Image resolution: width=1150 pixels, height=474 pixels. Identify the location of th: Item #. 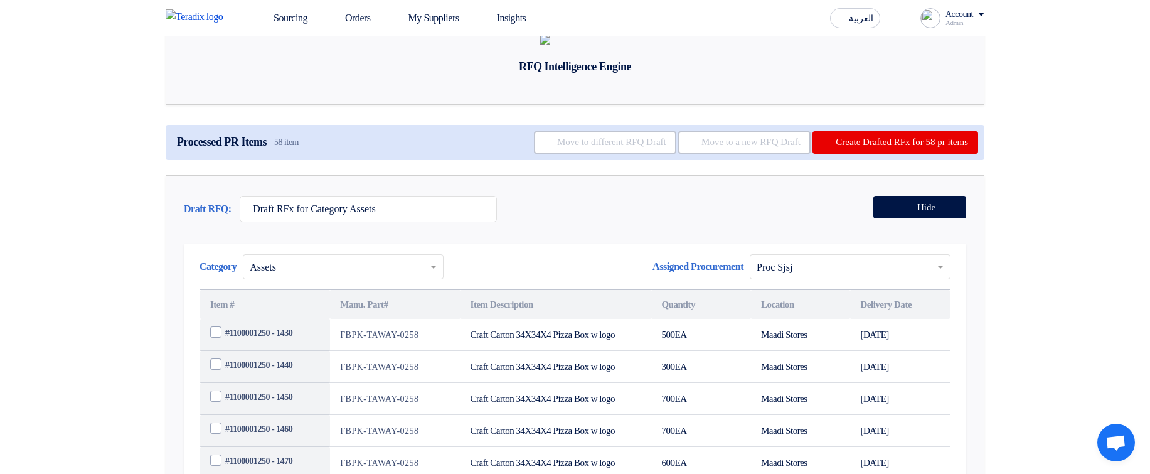
(265, 304).